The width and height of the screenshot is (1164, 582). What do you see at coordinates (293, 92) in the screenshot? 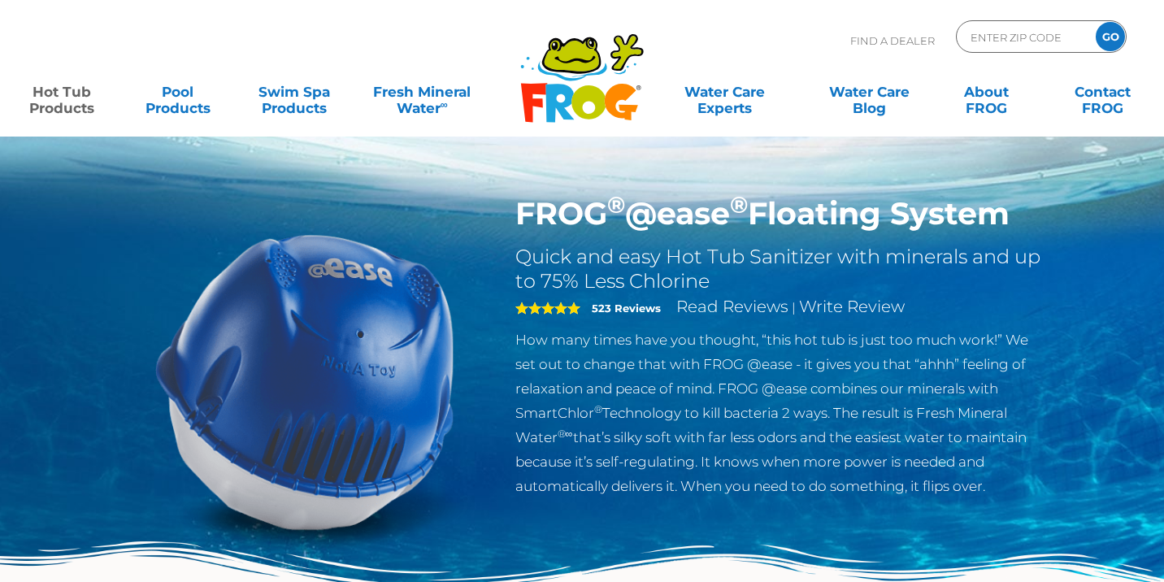
I see `a: Swim SpaProducts` at bounding box center [293, 92].